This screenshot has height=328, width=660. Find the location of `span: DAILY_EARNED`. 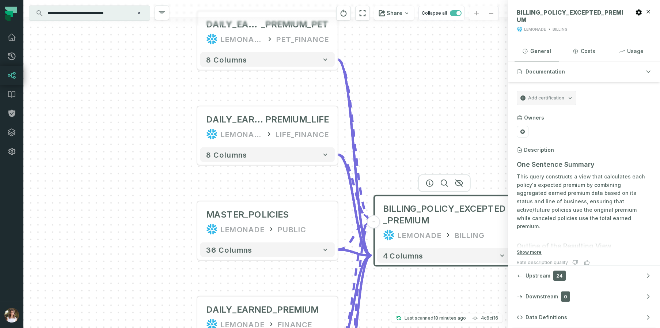

span: DAILY_EARNED is located at coordinates (233, 24).